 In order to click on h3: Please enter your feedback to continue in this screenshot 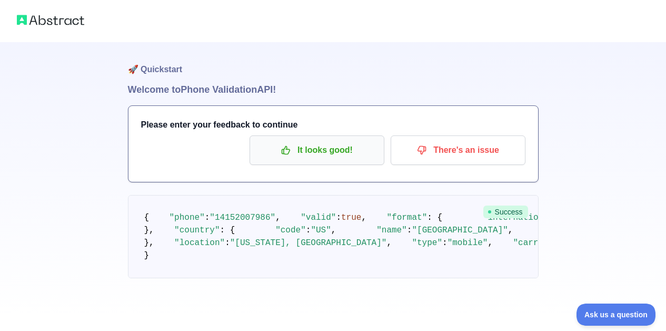, I will do `click(333, 125)`.